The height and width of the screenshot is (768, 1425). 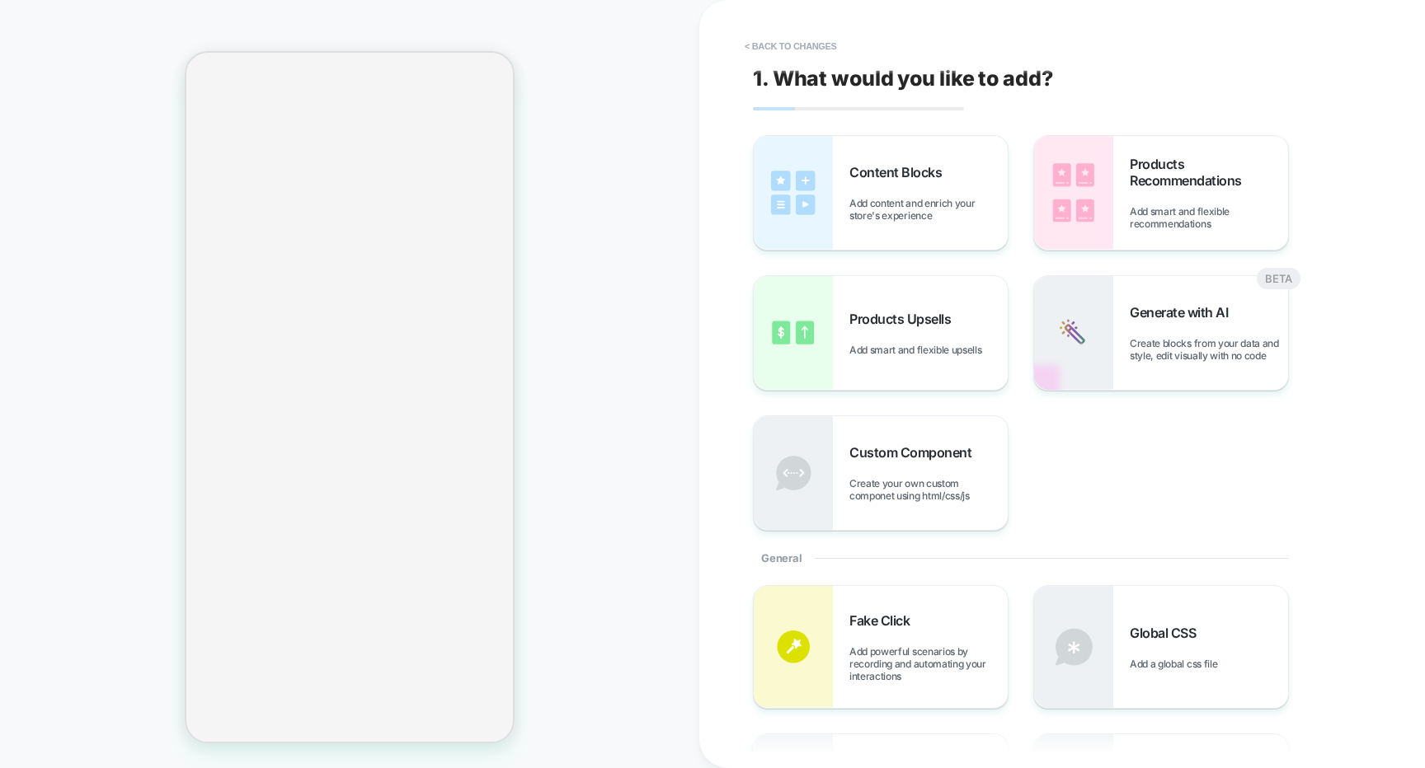 I want to click on span: Generate with AI, so click(x=1182, y=312).